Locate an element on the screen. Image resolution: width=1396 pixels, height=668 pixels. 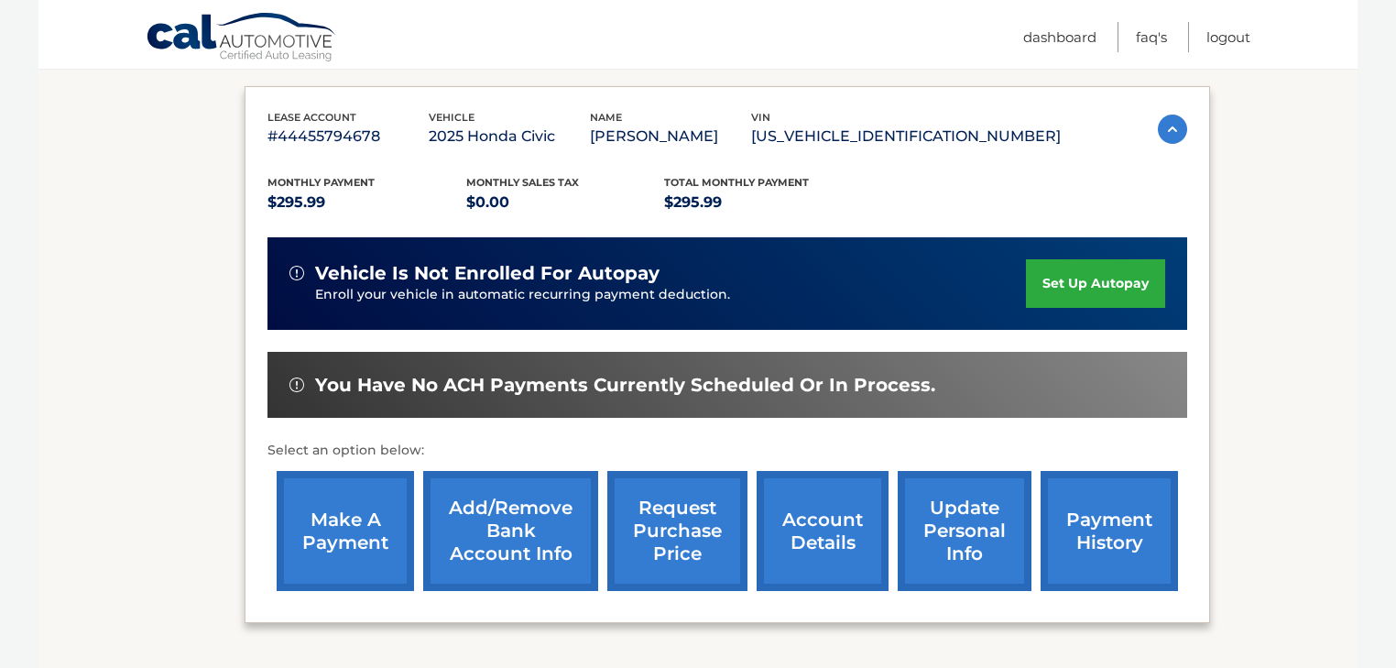
a: payment history is located at coordinates (1110, 531).